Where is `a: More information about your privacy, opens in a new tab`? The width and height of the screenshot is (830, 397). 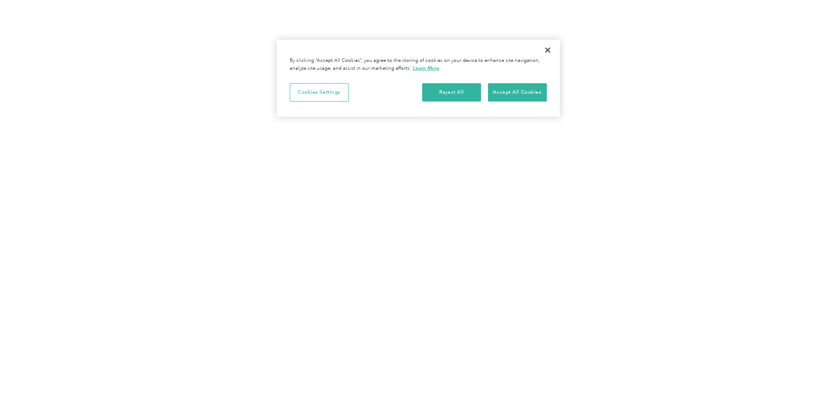
a: More information about your privacy, opens in a new tab is located at coordinates (426, 68).